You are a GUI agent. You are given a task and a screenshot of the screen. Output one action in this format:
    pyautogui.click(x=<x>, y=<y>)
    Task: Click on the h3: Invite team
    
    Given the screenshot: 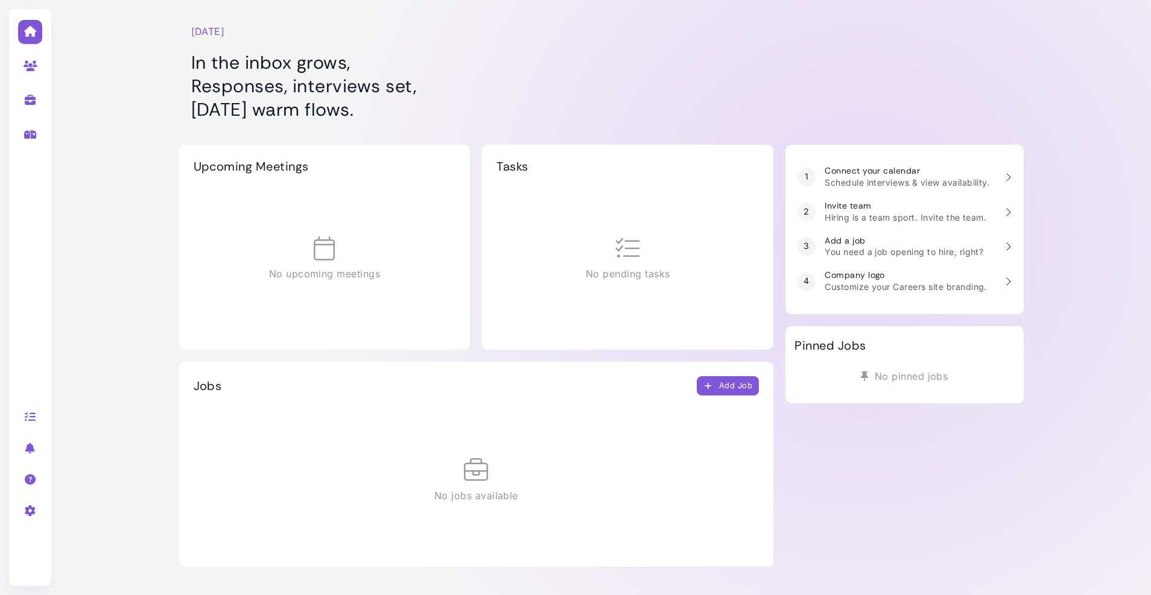 What is the action you would take?
    pyautogui.click(x=905, y=206)
    